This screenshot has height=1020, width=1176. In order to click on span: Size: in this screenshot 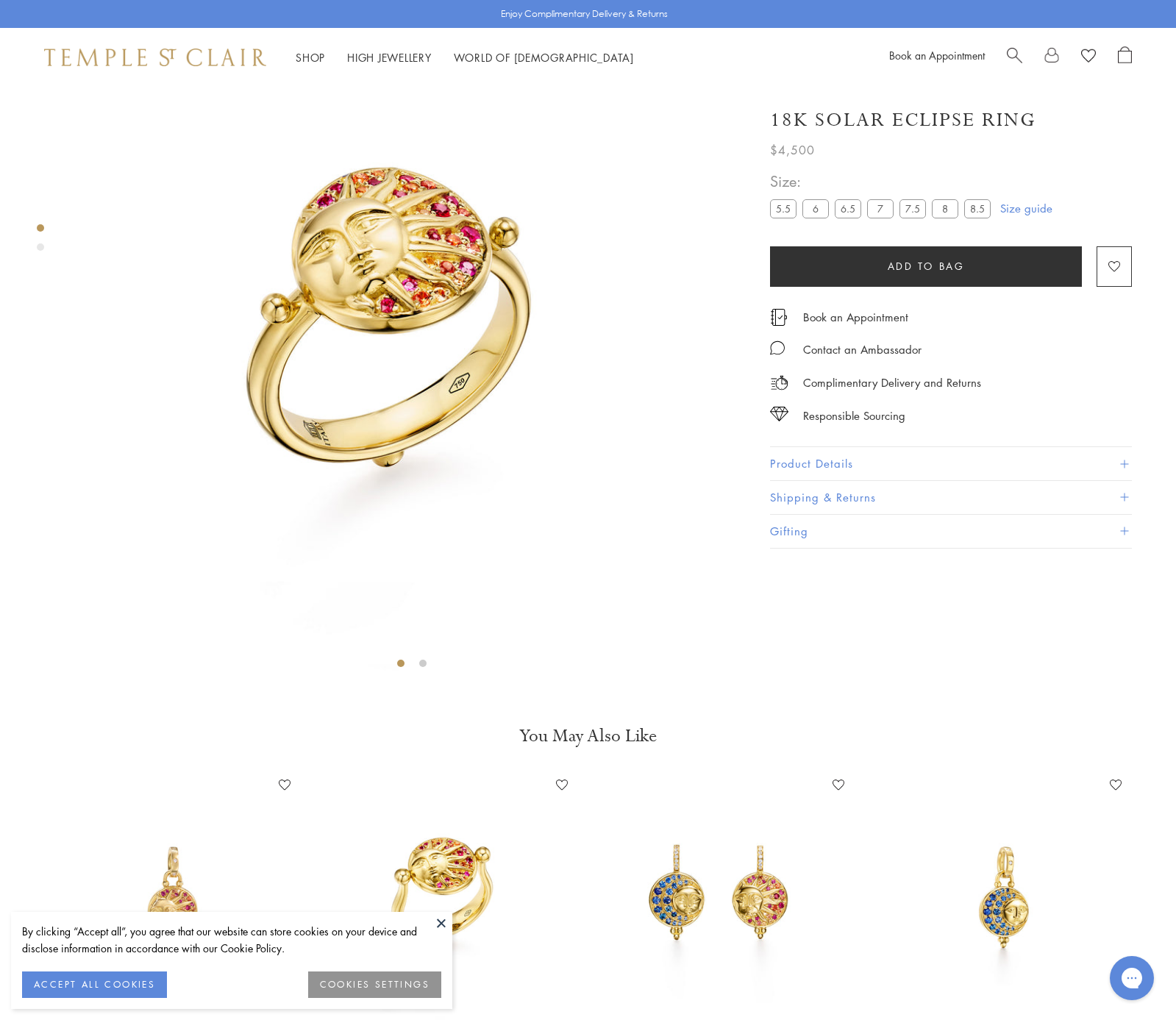, I will do `click(884, 180)`.